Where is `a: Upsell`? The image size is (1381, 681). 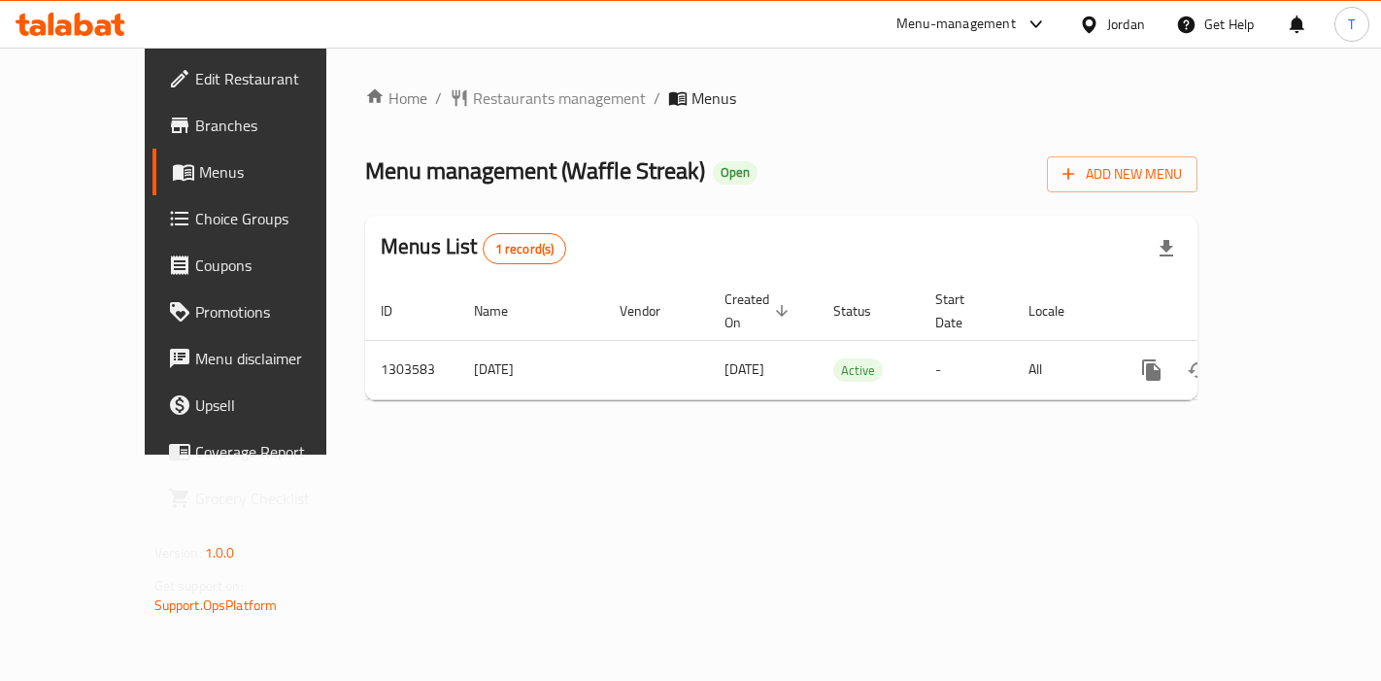 a: Upsell is located at coordinates (263, 405).